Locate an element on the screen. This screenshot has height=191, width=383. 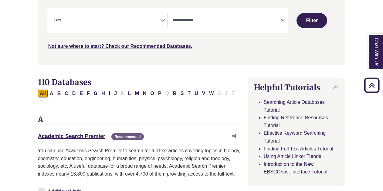
h3: A is located at coordinates (139, 120).